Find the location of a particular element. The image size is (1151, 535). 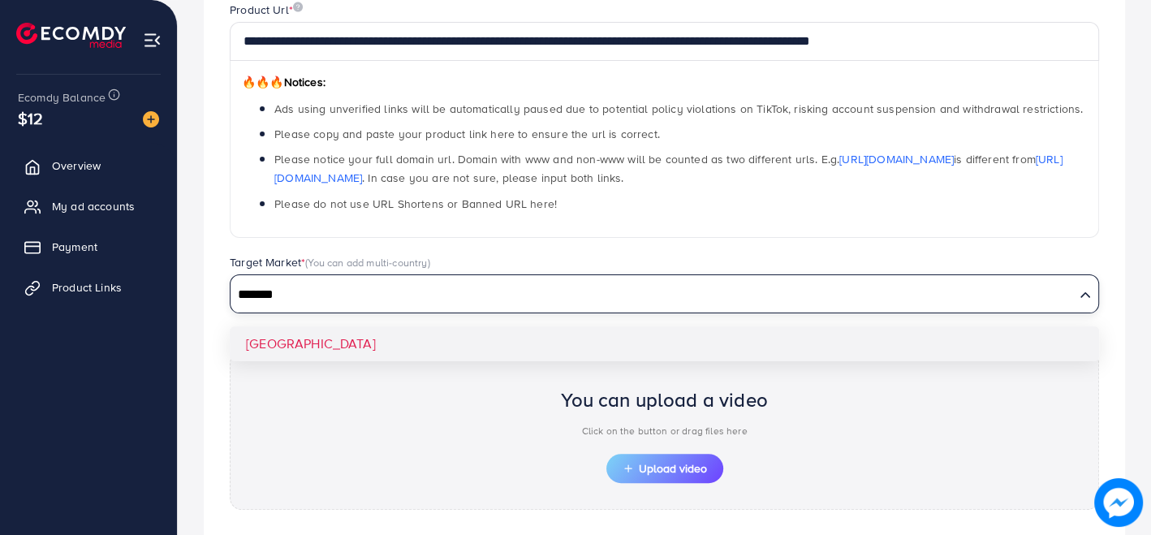

p: Click on the button or drag files here is located at coordinates (664, 431).